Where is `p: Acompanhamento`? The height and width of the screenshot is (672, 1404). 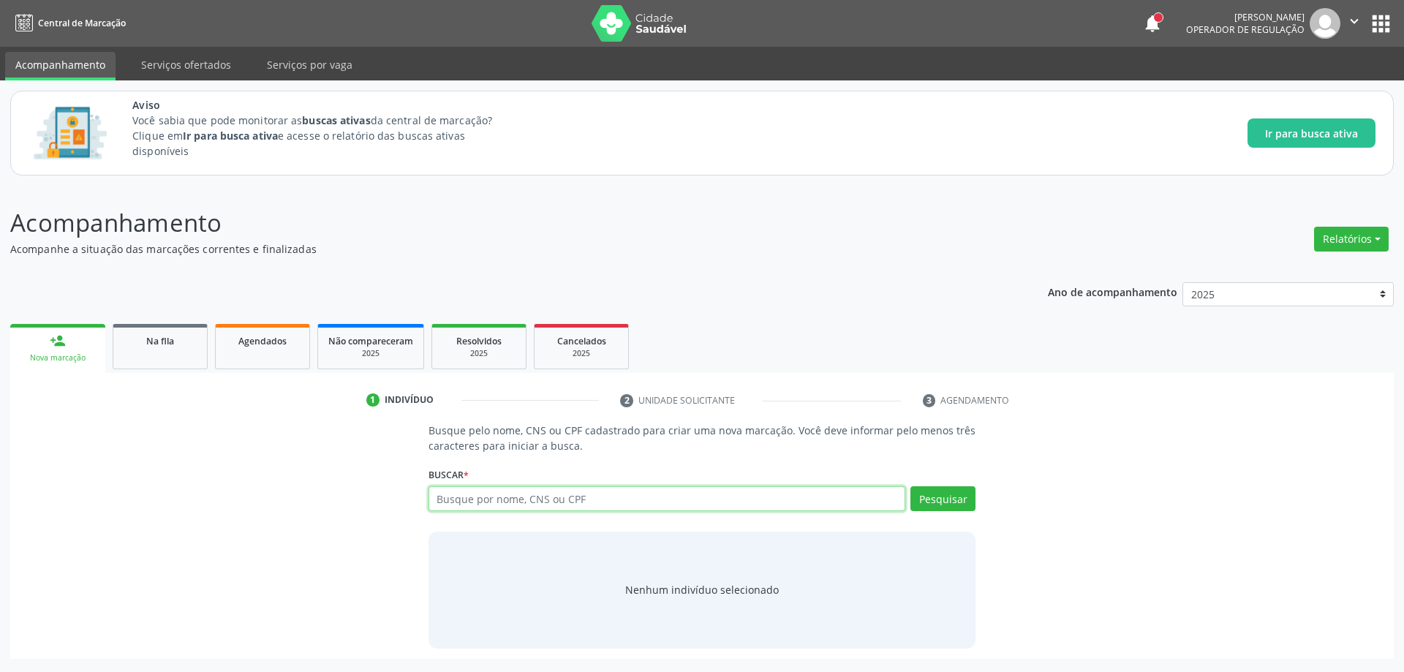 p: Acompanhamento is located at coordinates (494, 223).